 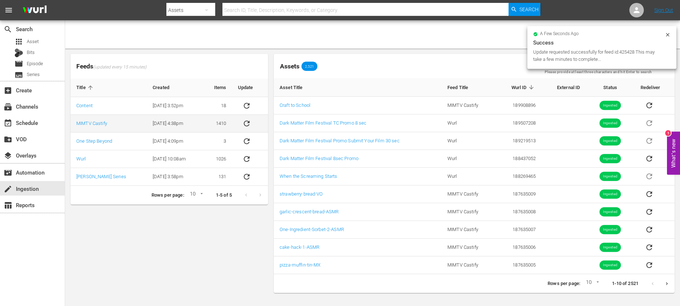 What do you see at coordinates (217, 177) in the screenshot?
I see `td: 131` at bounding box center [217, 177].